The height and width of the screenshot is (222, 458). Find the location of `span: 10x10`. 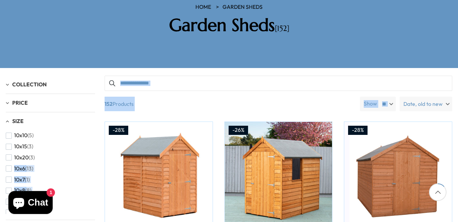

span: 10x10 is located at coordinates (21, 135).